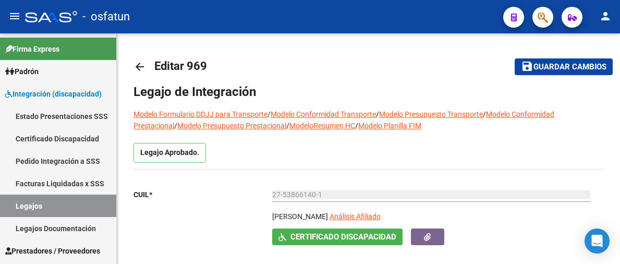 The height and width of the screenshot is (264, 620). I want to click on p: CUIL, so click(203, 194).